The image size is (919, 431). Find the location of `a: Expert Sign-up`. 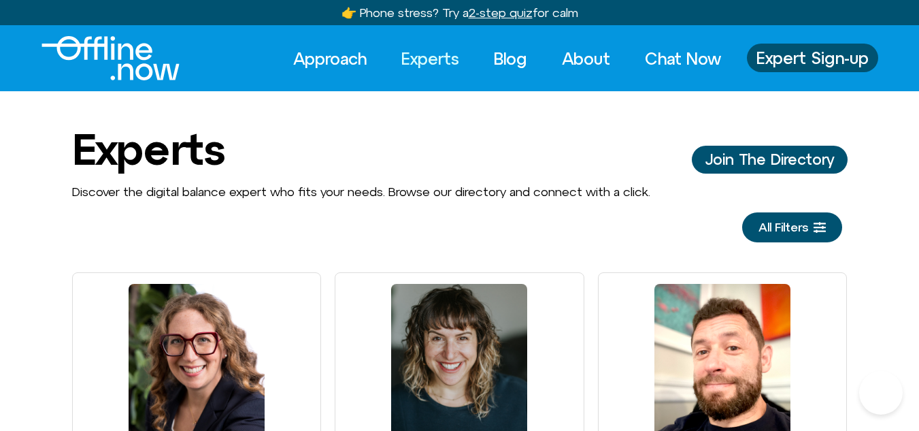

a: Expert Sign-up is located at coordinates (812, 58).